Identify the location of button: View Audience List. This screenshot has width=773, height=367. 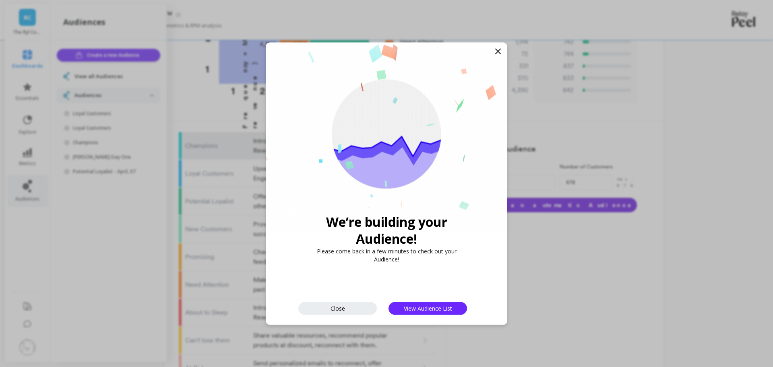
(428, 308).